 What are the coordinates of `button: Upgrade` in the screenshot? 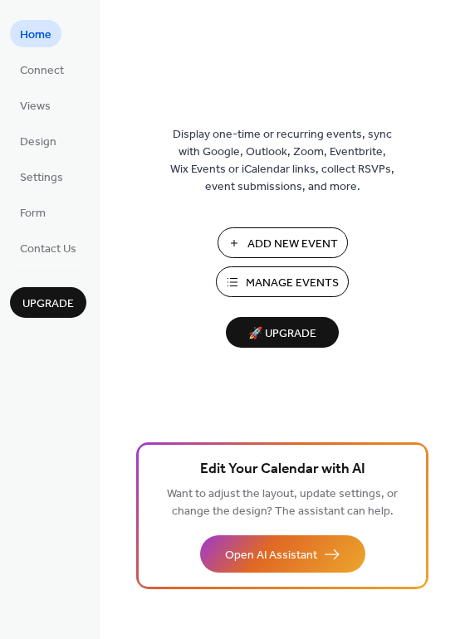 It's located at (48, 302).